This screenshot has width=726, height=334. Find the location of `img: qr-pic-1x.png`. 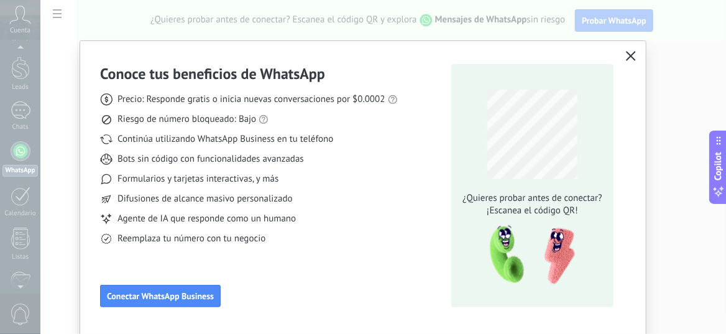

img: qr-pic-1x.png is located at coordinates (528, 255).